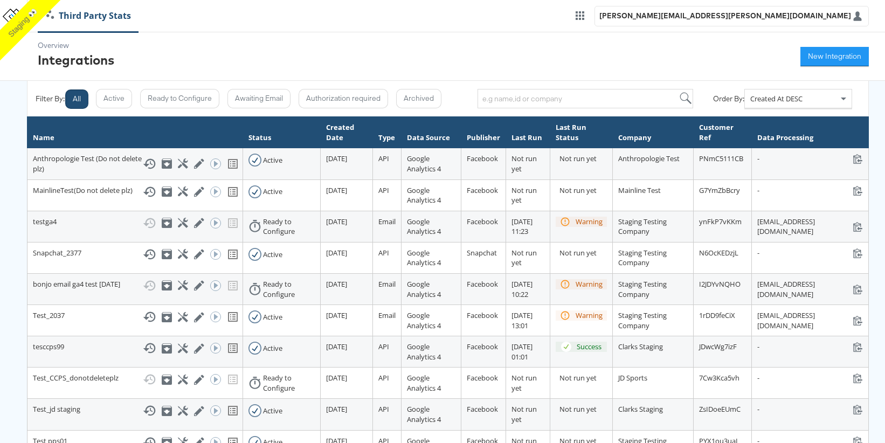 The width and height of the screenshot is (885, 443). Describe the element at coordinates (717, 315) in the screenshot. I see `span: 1rDD9feCiX` at that location.